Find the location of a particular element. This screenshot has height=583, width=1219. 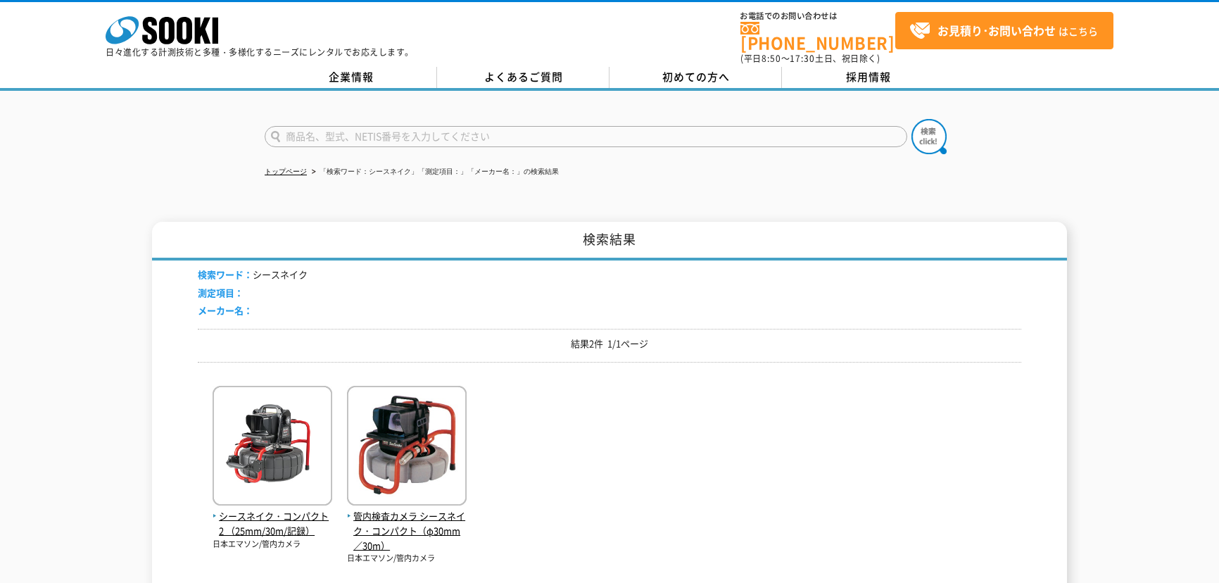

img: シースネイク・コンパクト（φ30mm／30m） is located at coordinates (407, 447).